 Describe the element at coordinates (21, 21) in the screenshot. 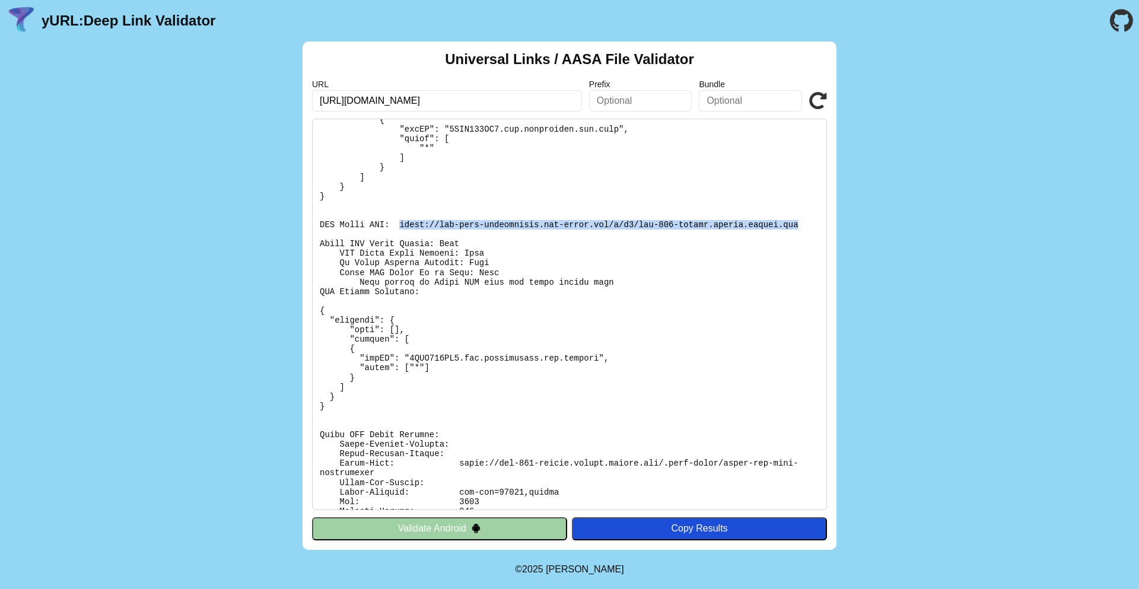

I see `img: yURL Logo` at that location.